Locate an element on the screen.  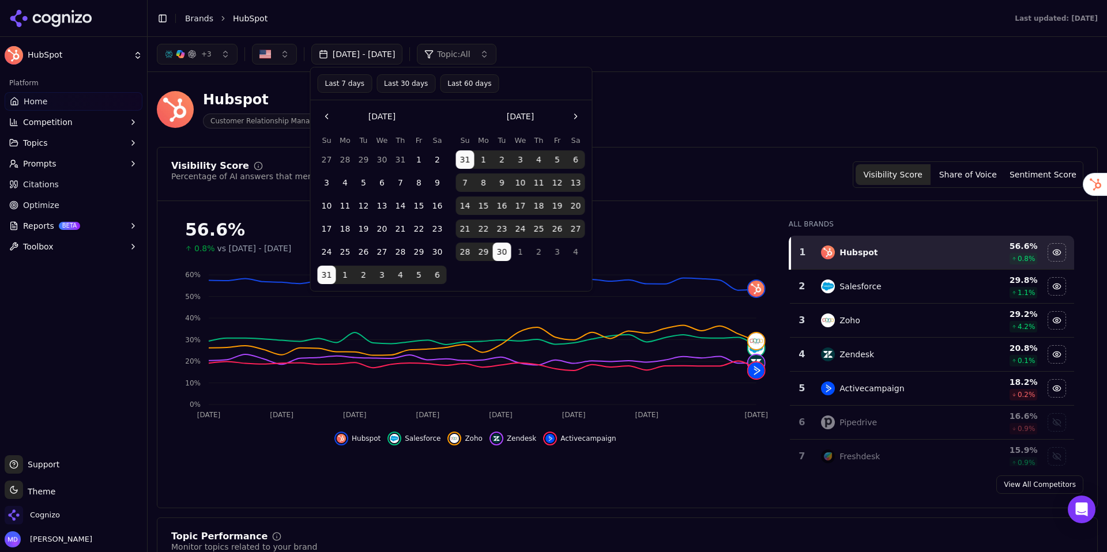
span: + 3 is located at coordinates (206, 54).